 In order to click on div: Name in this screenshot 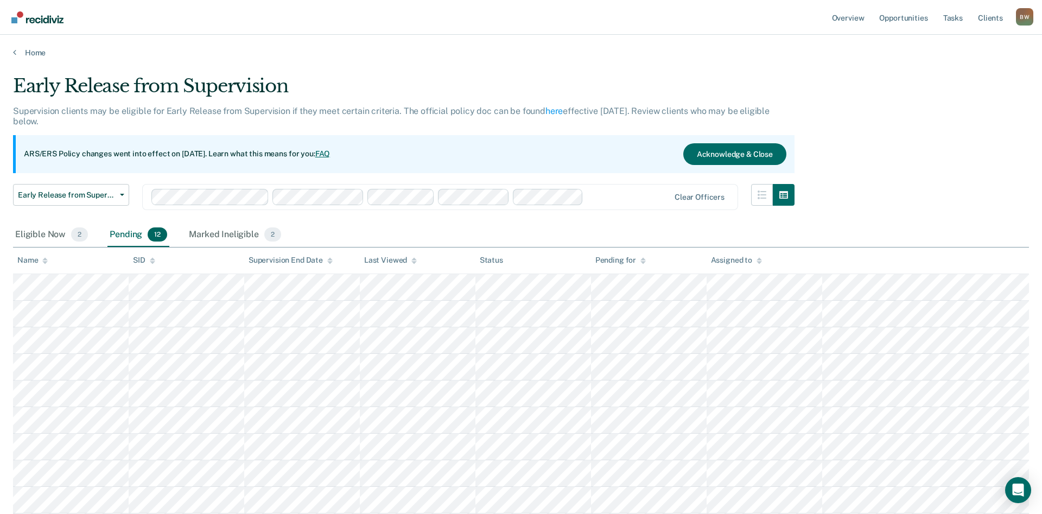, I will do `click(33, 260)`.